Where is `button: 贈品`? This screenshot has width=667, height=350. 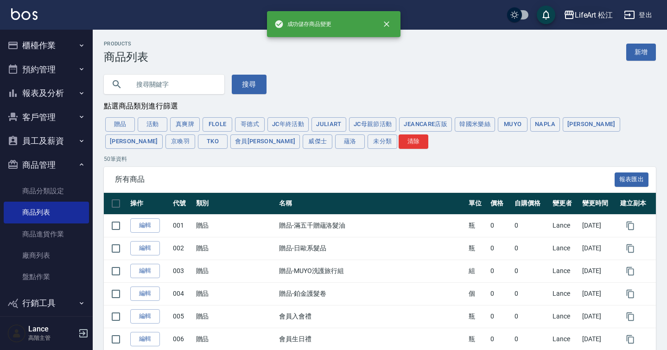
button: 贈品 is located at coordinates (120, 124).